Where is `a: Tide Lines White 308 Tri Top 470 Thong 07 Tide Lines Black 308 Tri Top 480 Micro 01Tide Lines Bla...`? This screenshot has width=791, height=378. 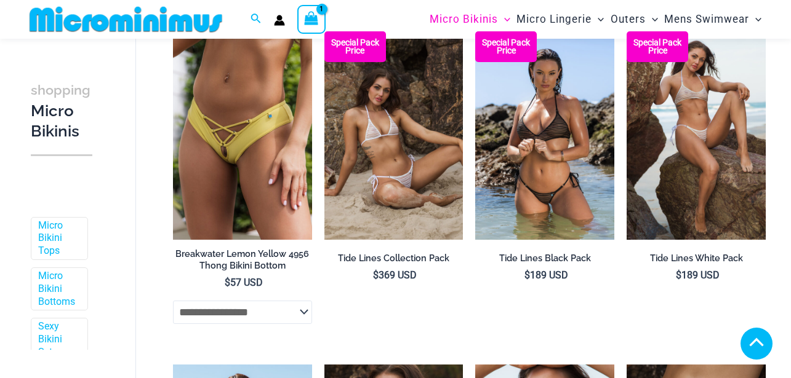
a: Tide Lines White 308 Tri Top 470 Thong 07 Tide Lines Black 308 Tri Top 480 Micro 01Tide Lines Bla... is located at coordinates (394, 135).